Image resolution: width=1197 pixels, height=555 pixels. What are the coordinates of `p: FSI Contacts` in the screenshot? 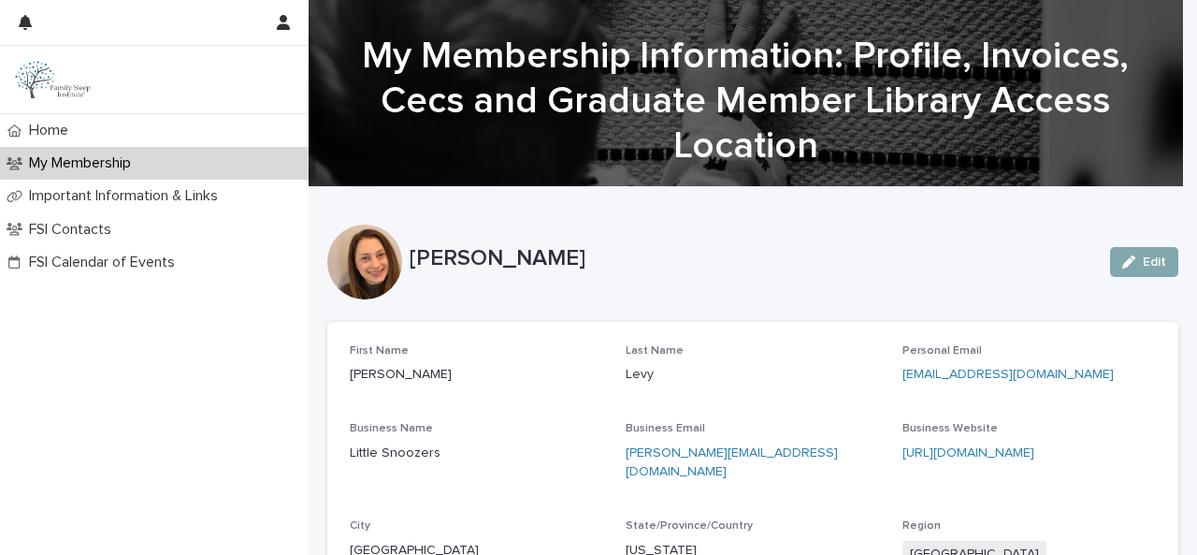 It's located at (74, 229).